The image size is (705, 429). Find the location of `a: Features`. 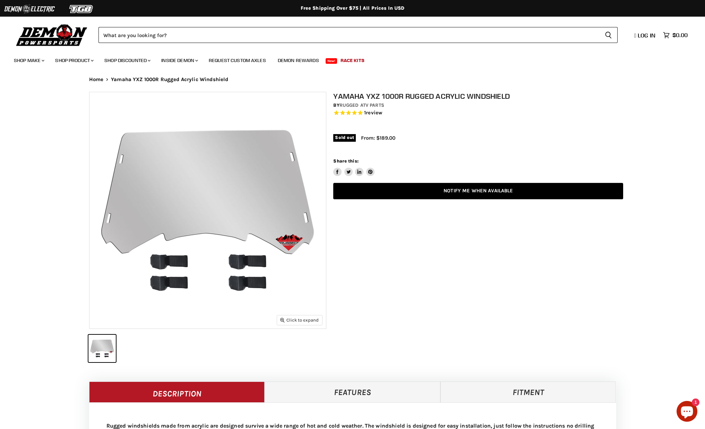

a: Features is located at coordinates (352, 392).